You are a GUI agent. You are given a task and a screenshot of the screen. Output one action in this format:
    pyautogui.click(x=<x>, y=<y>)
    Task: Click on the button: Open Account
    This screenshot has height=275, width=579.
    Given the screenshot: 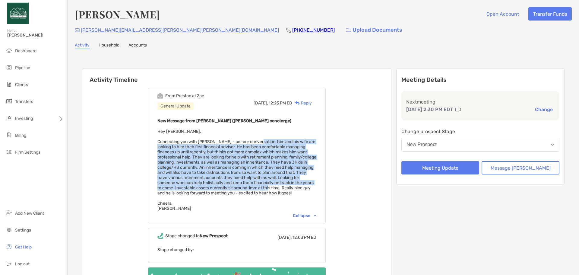 What is the action you would take?
    pyautogui.click(x=503, y=14)
    